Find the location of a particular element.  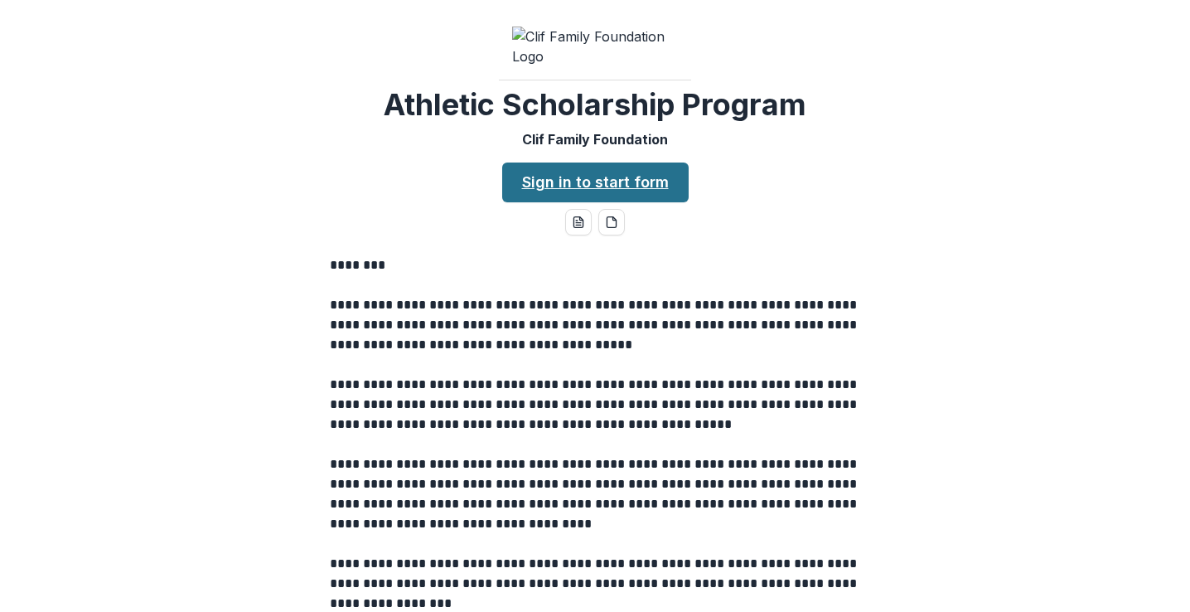

button: pdf-download is located at coordinates (612, 222).